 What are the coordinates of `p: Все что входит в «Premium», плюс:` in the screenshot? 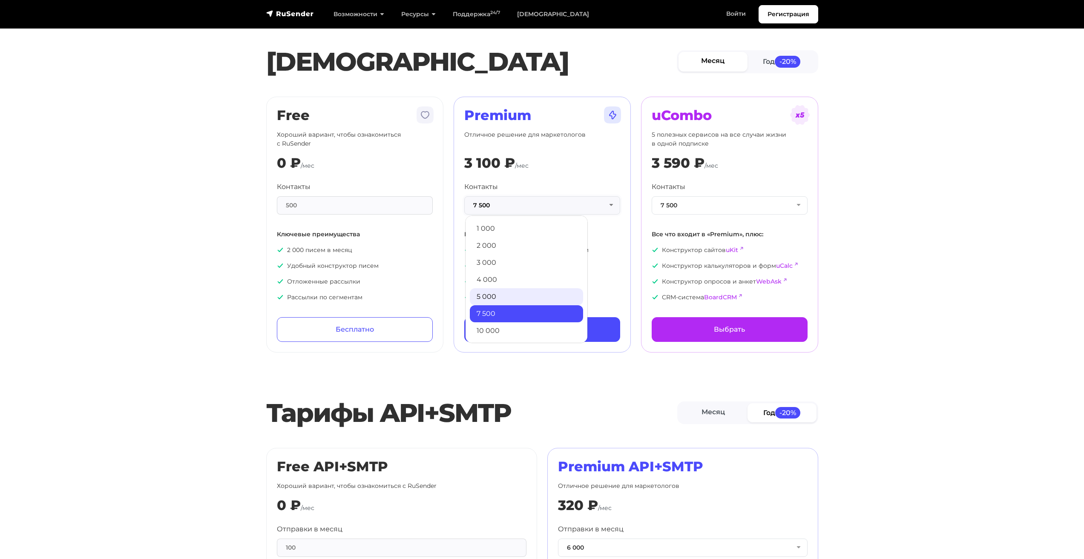 It's located at (729, 234).